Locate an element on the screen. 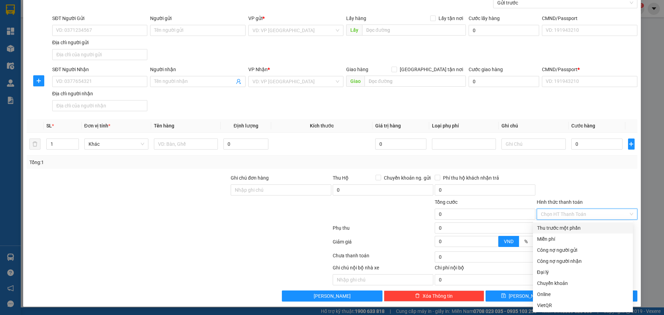 This screenshot has height=315, width=664. input: Cước lấy hàng is located at coordinates (504, 30).